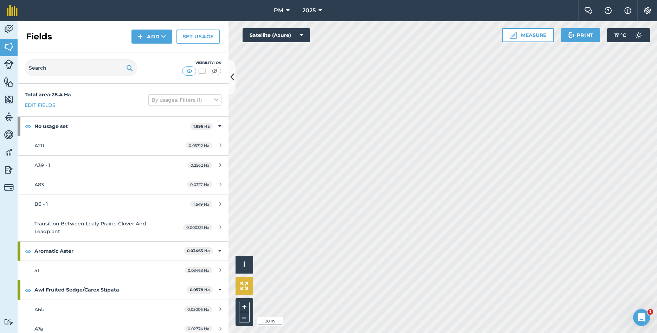  I want to click on img: A question mark icon, so click(608, 11).